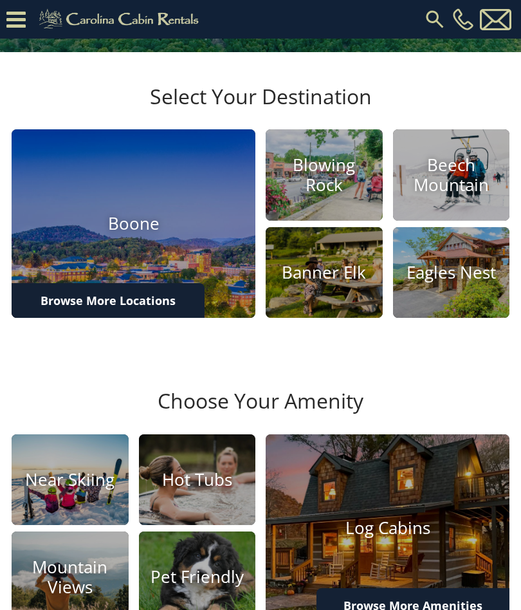 The width and height of the screenshot is (521, 610). I want to click on h4: Pet Friendly, so click(198, 577).